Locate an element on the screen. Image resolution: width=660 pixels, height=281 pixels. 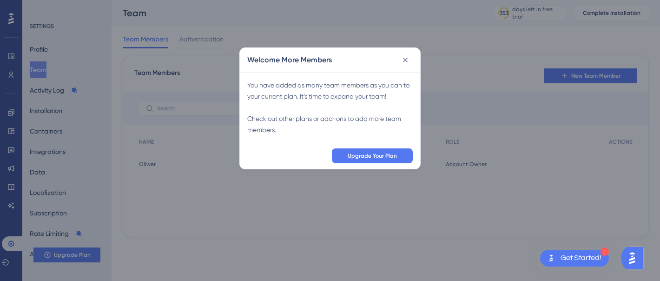
div: Get Started! is located at coordinates (581, 258).